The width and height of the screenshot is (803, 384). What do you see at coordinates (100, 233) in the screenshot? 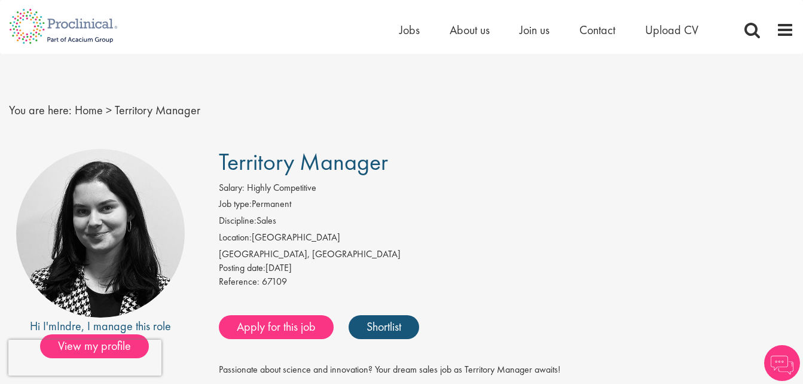
I see `img: imeage of recruiter Indre Stankeviciute` at bounding box center [100, 233].